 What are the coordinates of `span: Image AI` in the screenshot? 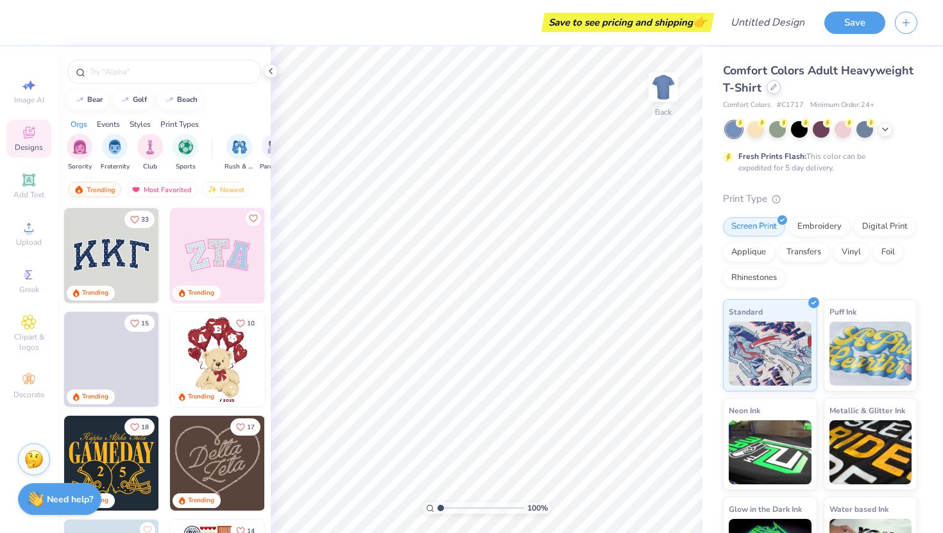 It's located at (29, 100).